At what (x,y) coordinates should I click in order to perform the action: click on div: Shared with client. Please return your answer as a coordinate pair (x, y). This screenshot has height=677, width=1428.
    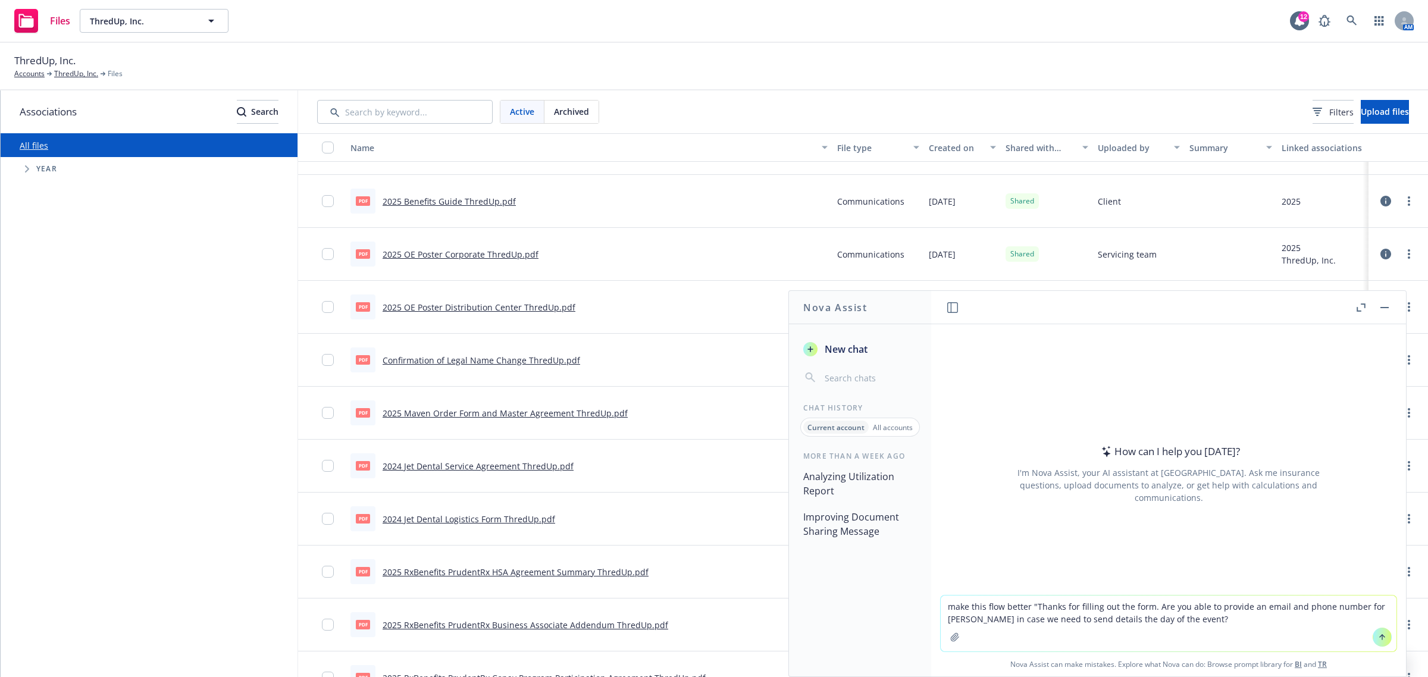
    Looking at the image, I should click on (1040, 148).